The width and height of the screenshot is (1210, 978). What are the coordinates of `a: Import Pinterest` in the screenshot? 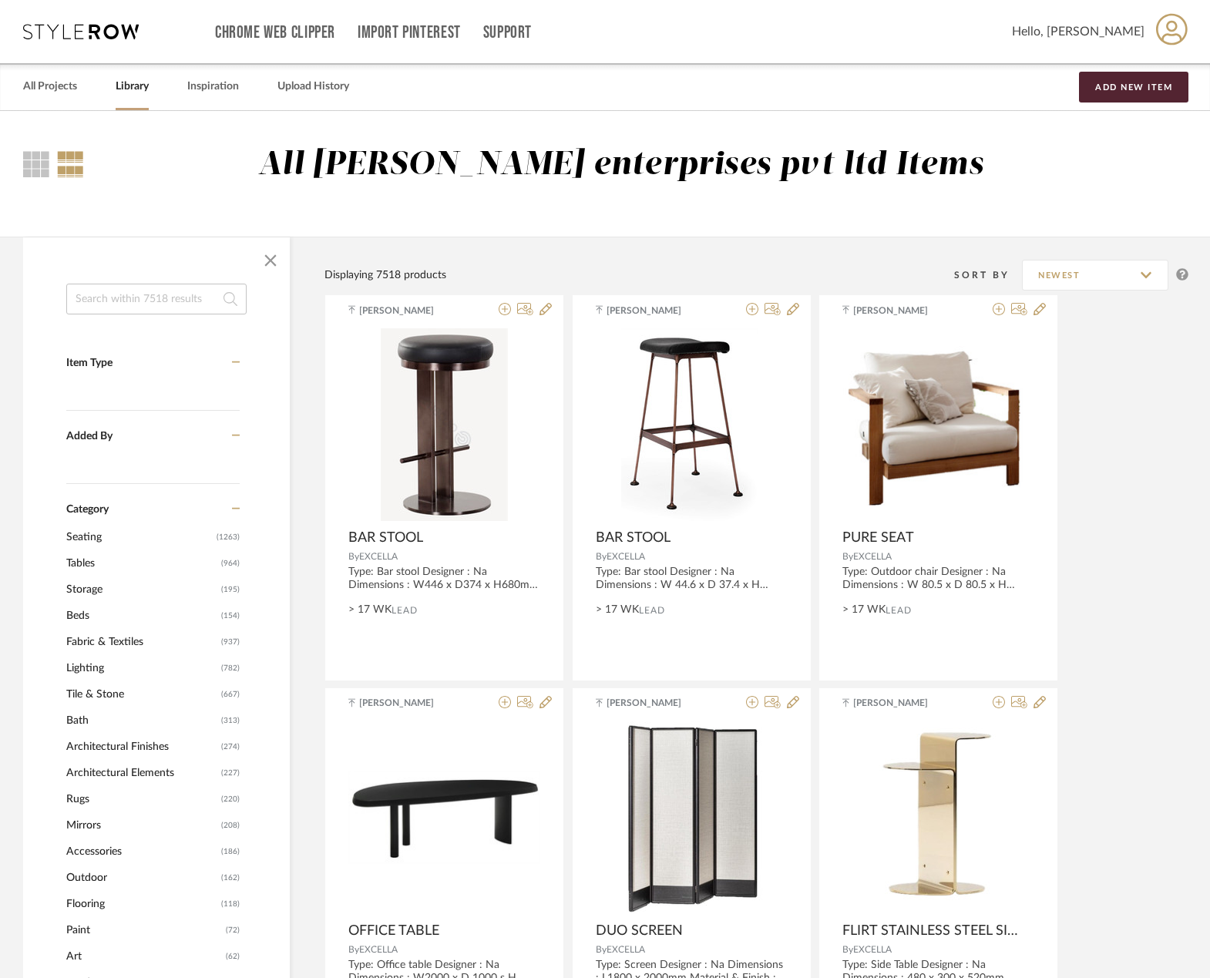 It's located at (409, 32).